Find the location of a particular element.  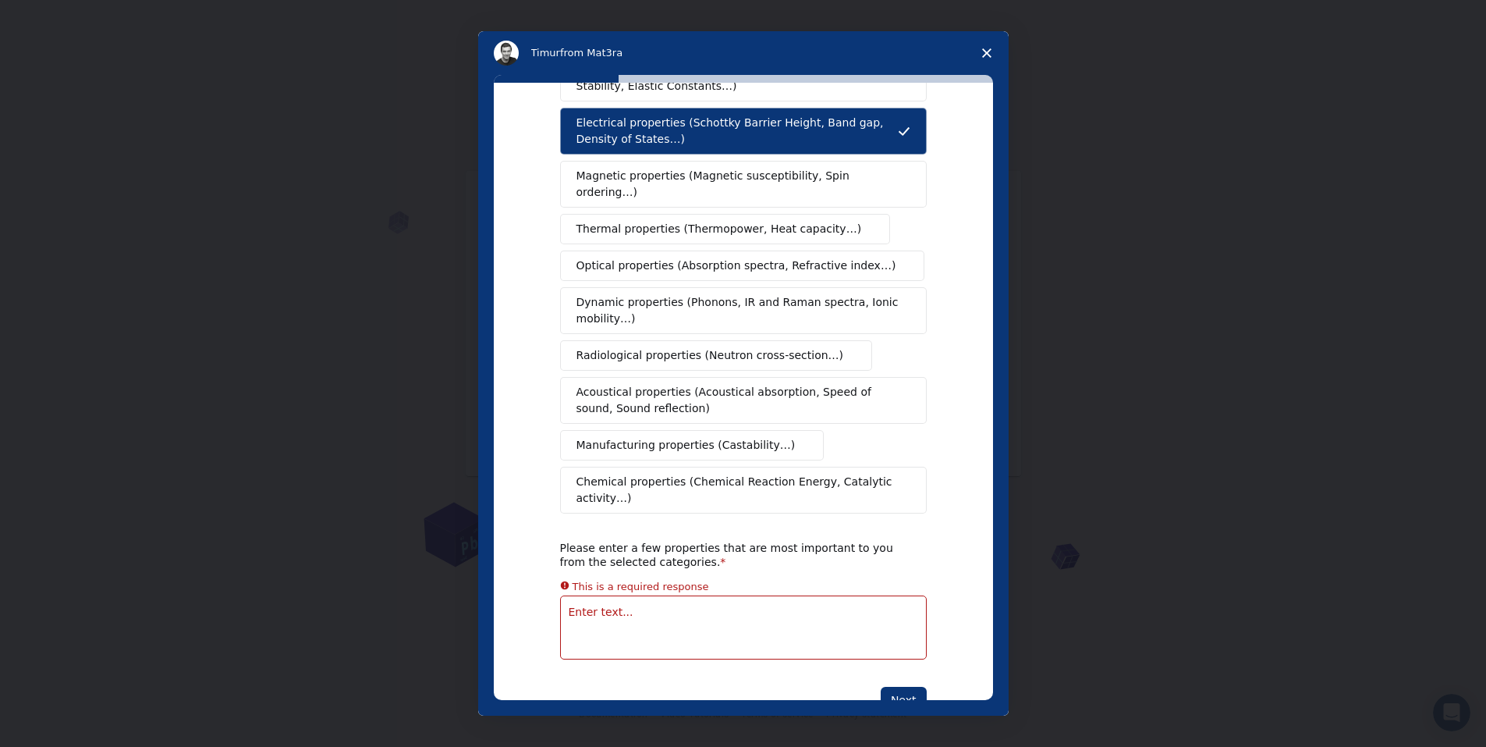

span: Close survey is located at coordinates (987, 53).